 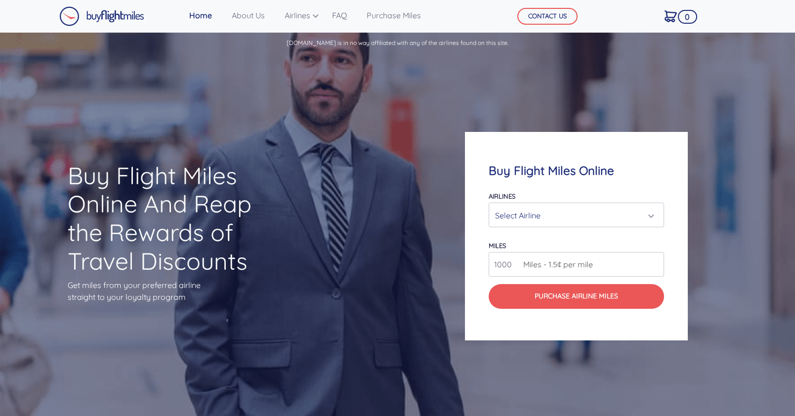 What do you see at coordinates (248, 15) in the screenshot?
I see `a: About Us` at bounding box center [248, 15].